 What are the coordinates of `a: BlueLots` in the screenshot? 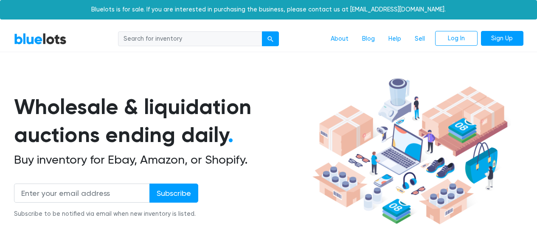 It's located at (40, 39).